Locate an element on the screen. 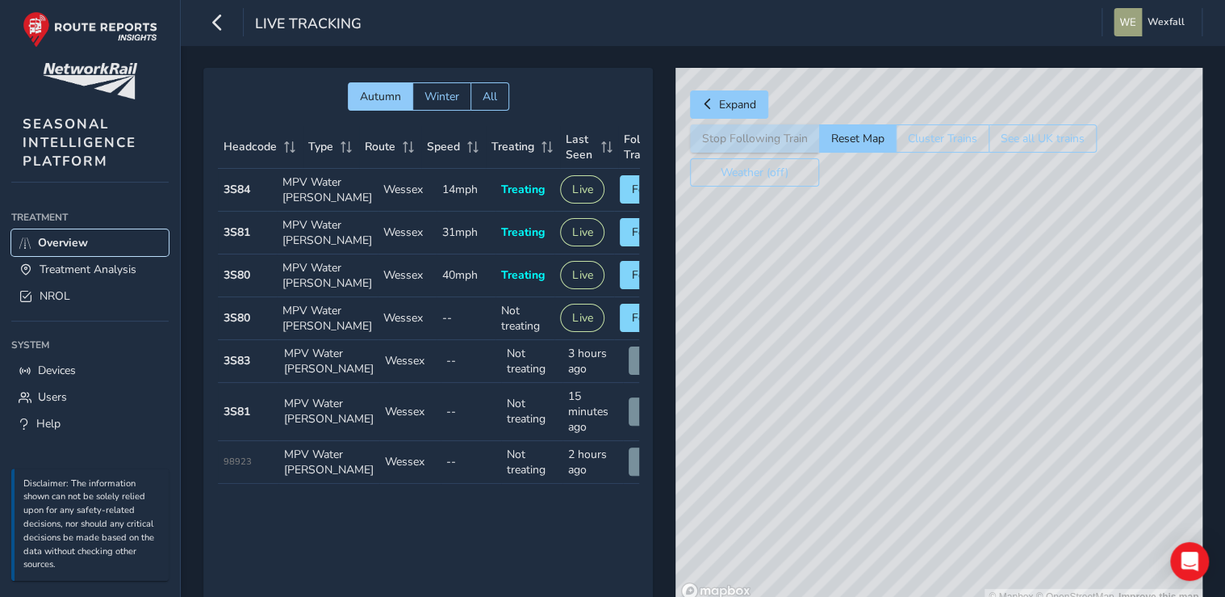 This screenshot has height=597, width=1225. img: rr logo is located at coordinates (90, 29).